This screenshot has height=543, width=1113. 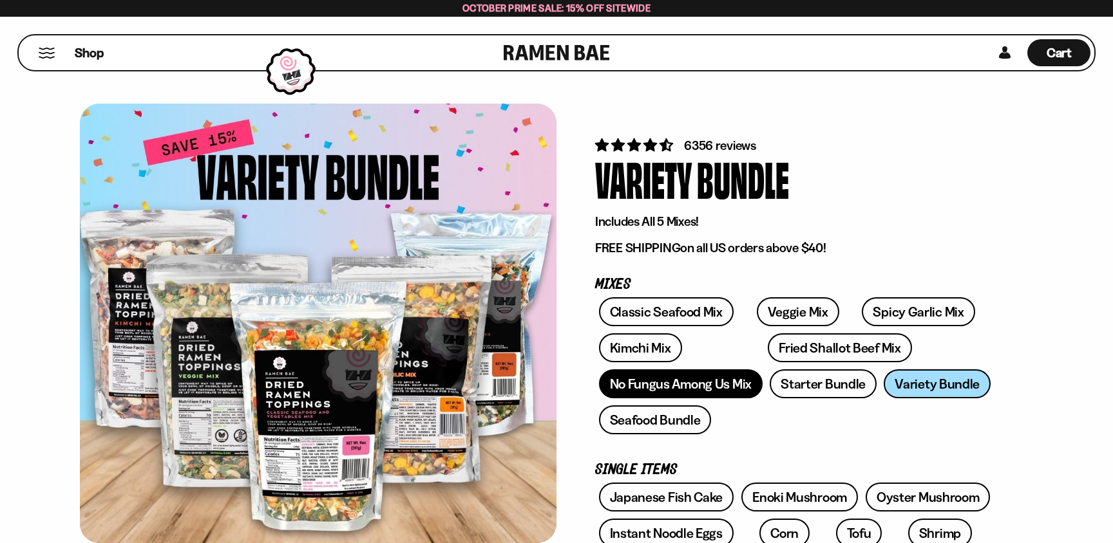 What do you see at coordinates (666, 497) in the screenshot?
I see `a: Japanese Fish Cake` at bounding box center [666, 497].